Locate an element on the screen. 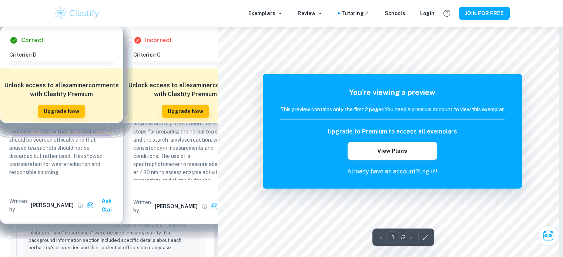 The height and width of the screenshot is (257, 563). a: Schools is located at coordinates (395, 13).